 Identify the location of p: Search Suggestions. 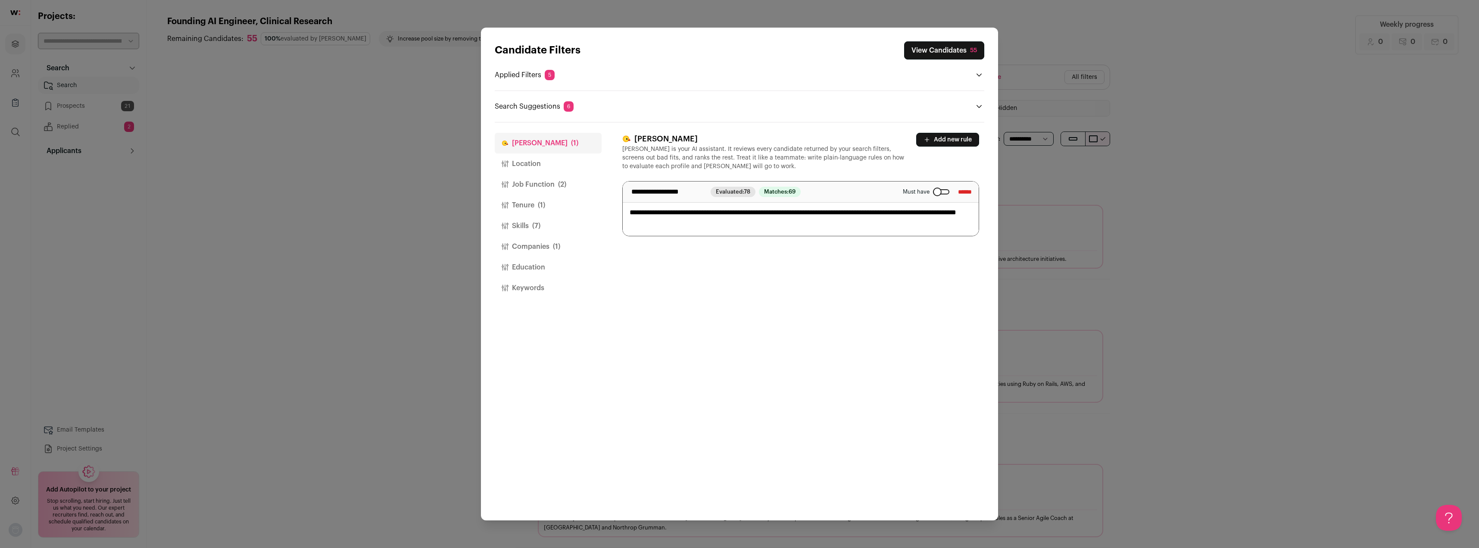
(534, 106).